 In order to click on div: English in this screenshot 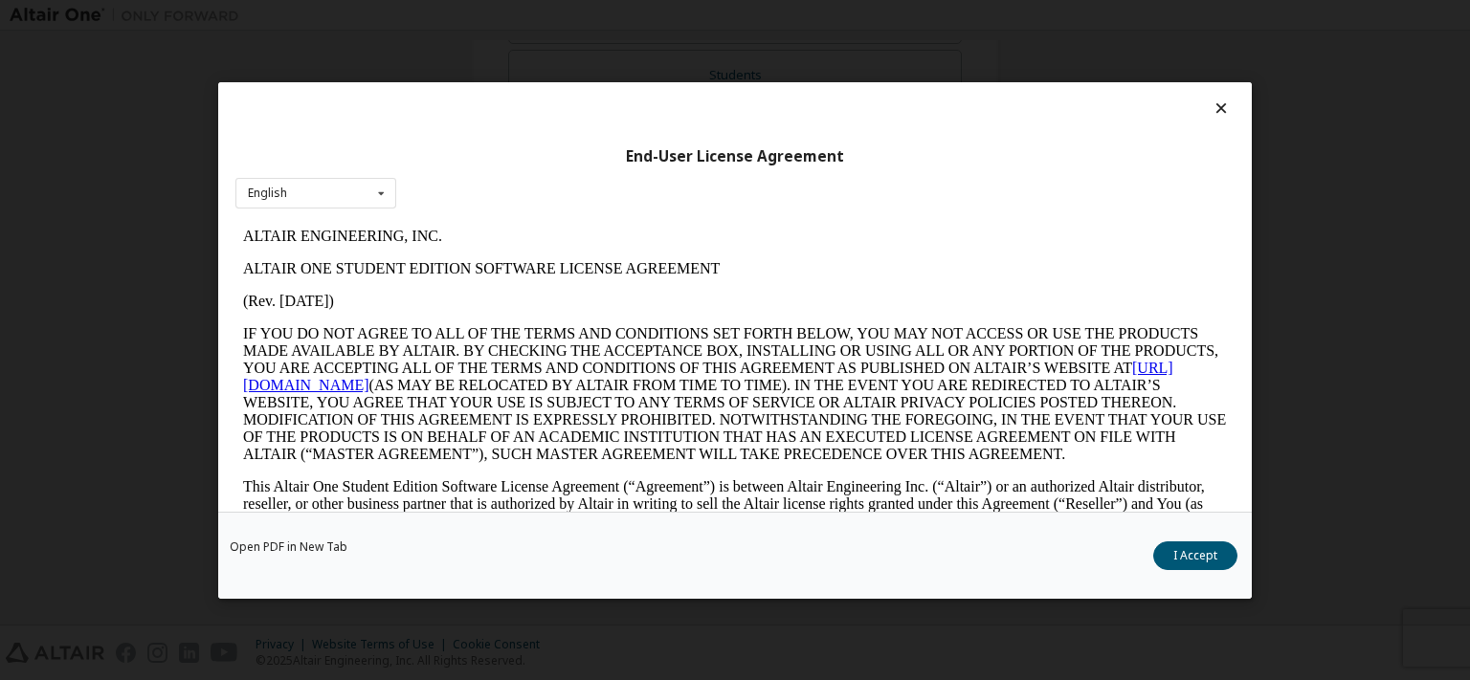, I will do `click(267, 193)`.